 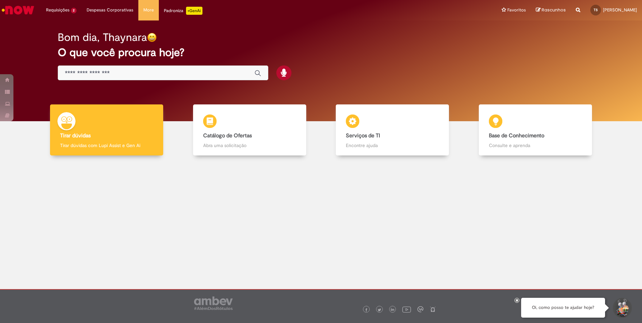 What do you see at coordinates (433, 309) in the screenshot?
I see `img: logo_footer_naosei.png` at bounding box center [433, 309].